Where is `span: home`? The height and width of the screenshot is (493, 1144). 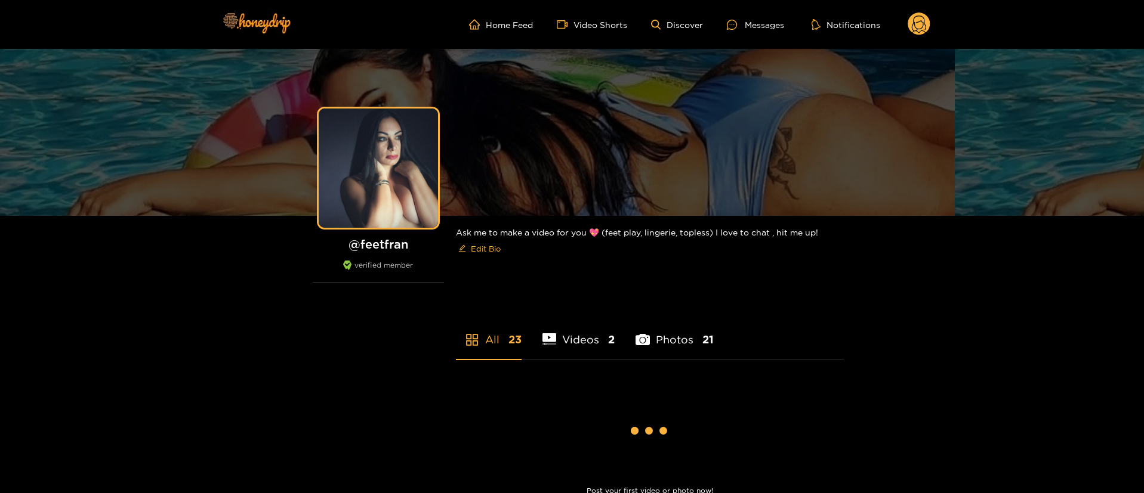 span: home is located at coordinates (477, 24).